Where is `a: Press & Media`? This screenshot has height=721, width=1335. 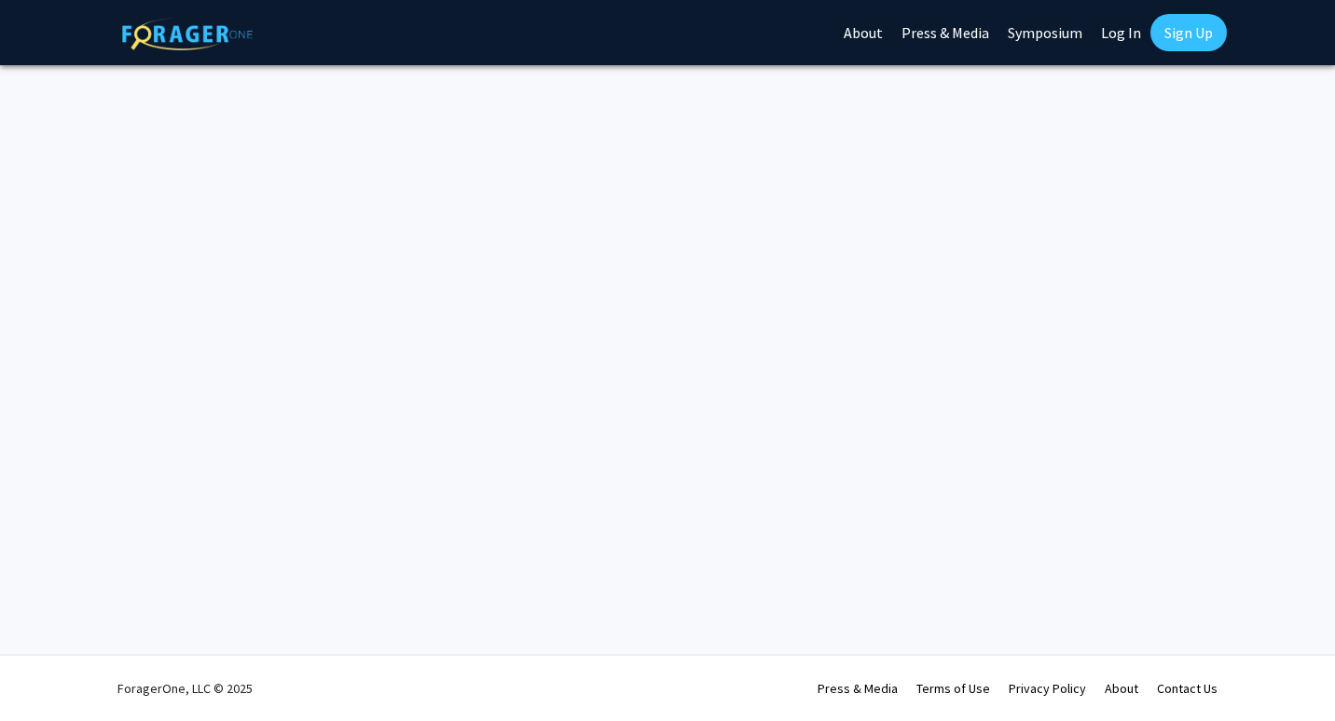
a: Press & Media is located at coordinates (857, 689).